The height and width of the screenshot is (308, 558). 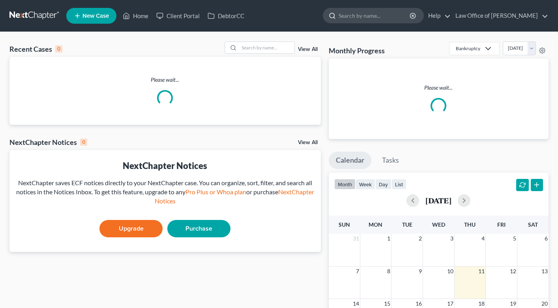 What do you see at coordinates (451, 238) in the screenshot?
I see `span: 3` at bounding box center [451, 238].